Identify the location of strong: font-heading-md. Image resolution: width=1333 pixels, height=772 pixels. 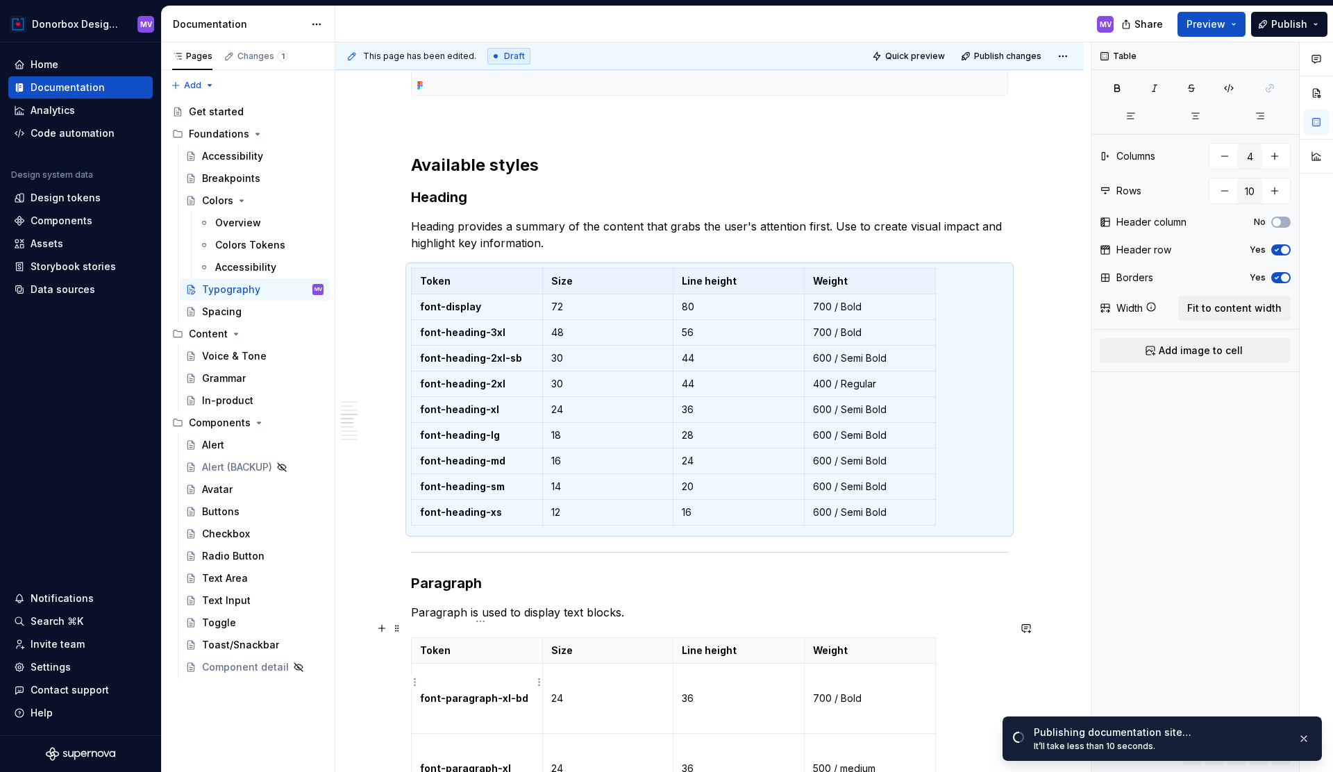
(463, 460).